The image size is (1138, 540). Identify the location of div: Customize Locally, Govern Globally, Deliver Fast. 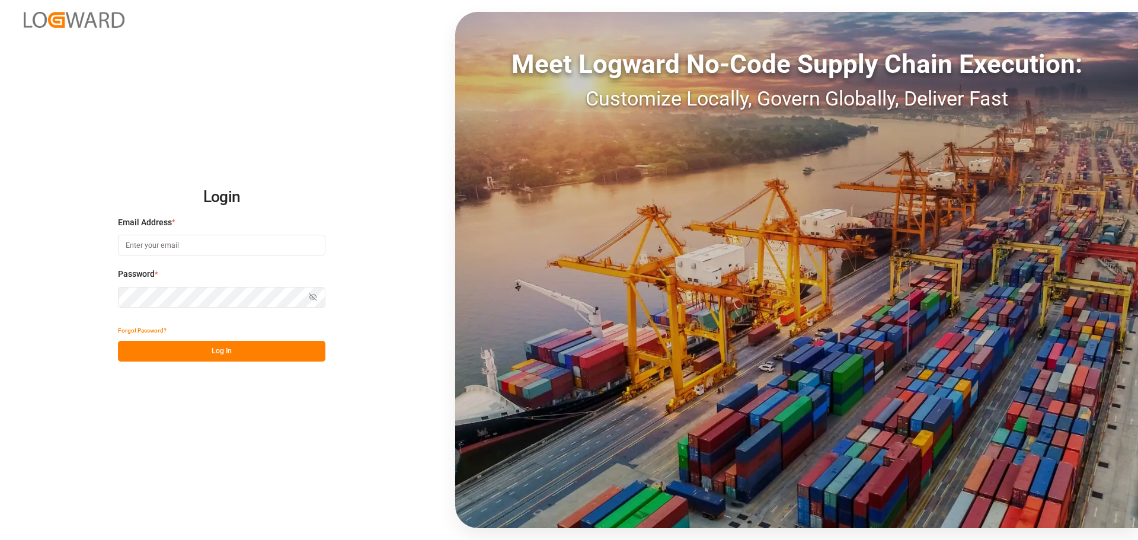
(796, 98).